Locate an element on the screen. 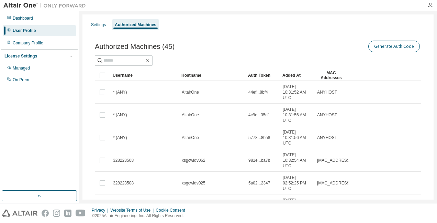 Image resolution: width=437 pixels, height=223 pixels. img: altair_logo.svg is located at coordinates (20, 213).